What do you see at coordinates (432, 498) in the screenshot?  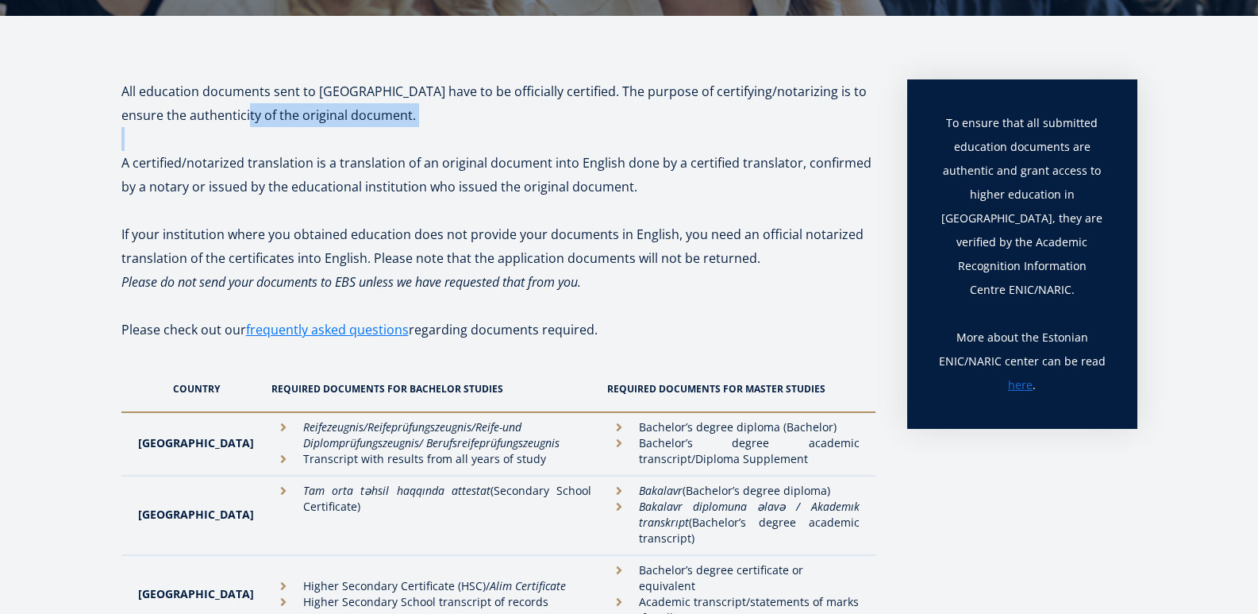 I see `li: (Secondary School Certificate)` at bounding box center [432, 498].